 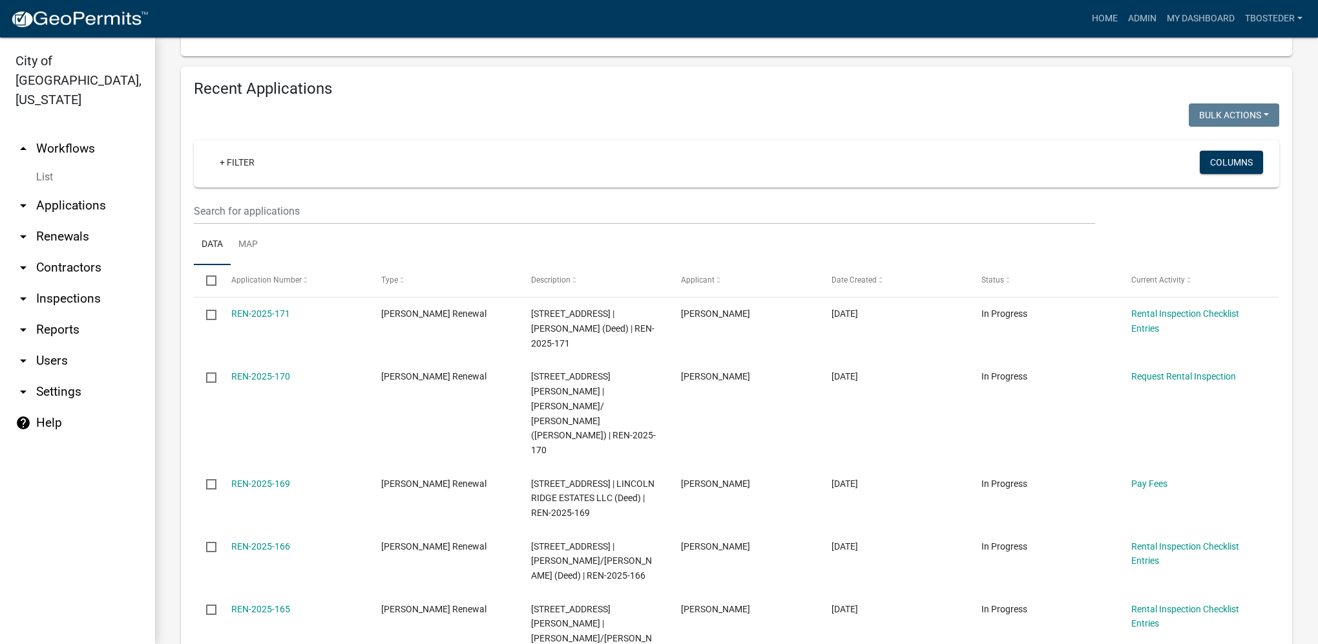 What do you see at coordinates (593, 413) in the screenshot?
I see `span: 609 E EUCLID AVE | NELSON, TIMOTHY J/ HENRY-NELSON, AMANDA J (Deed) | REN-2025-170` at bounding box center [593, 413].